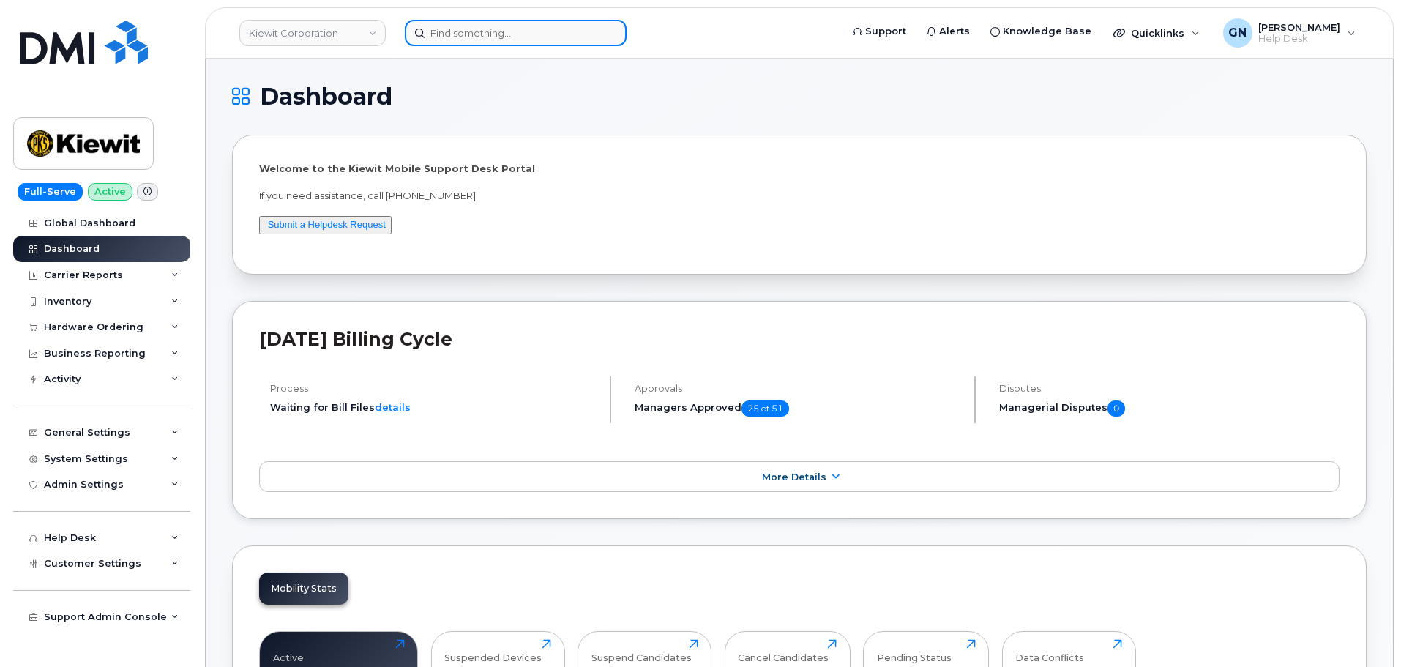  I want to click on h4: Process, so click(433, 388).